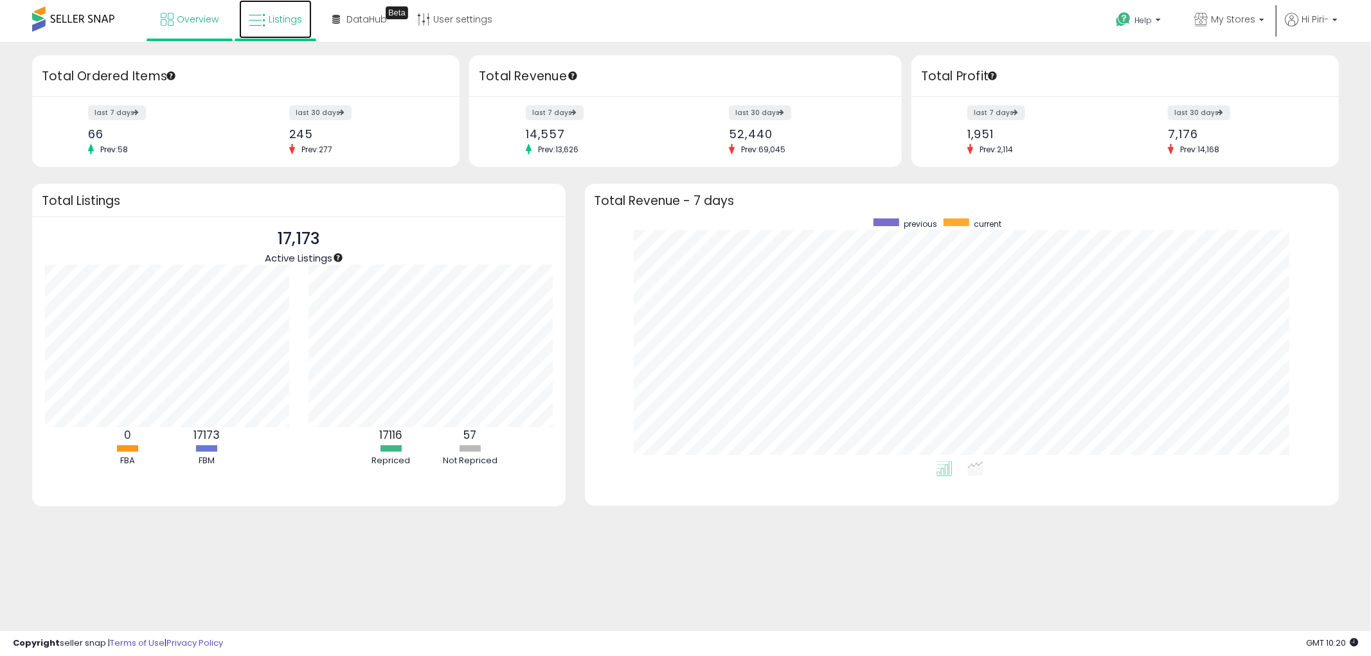 The width and height of the screenshot is (1371, 656). I want to click on span: Prev: 14,168, so click(1199, 149).